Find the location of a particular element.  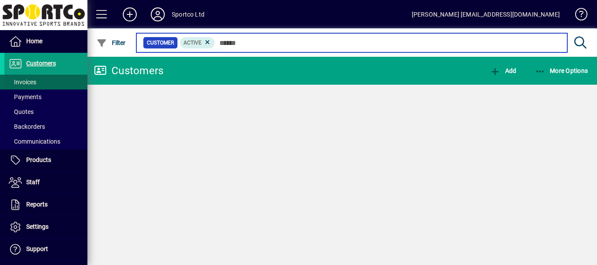

span: Support is located at coordinates (37, 249).